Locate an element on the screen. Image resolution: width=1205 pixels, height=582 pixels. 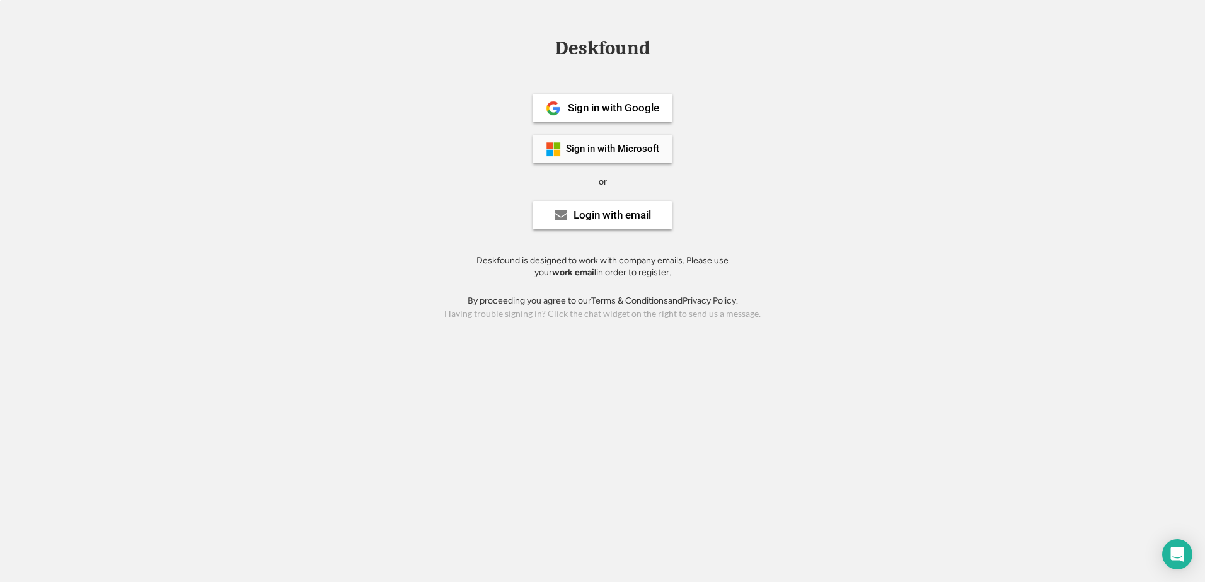
img: 1024px-Google__G__Logo.svg.png is located at coordinates (553, 108).